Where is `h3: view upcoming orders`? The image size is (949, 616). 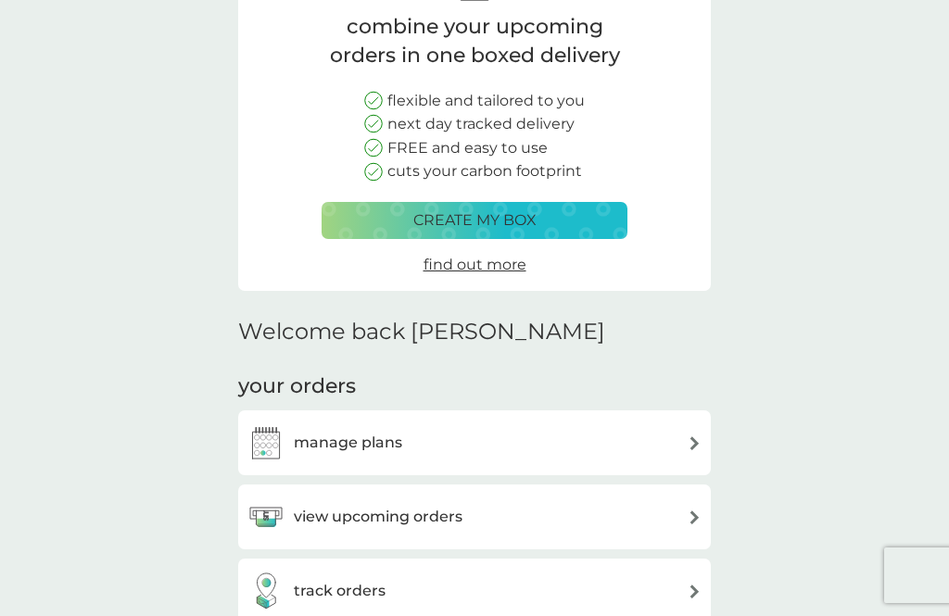 h3: view upcoming orders is located at coordinates (378, 517).